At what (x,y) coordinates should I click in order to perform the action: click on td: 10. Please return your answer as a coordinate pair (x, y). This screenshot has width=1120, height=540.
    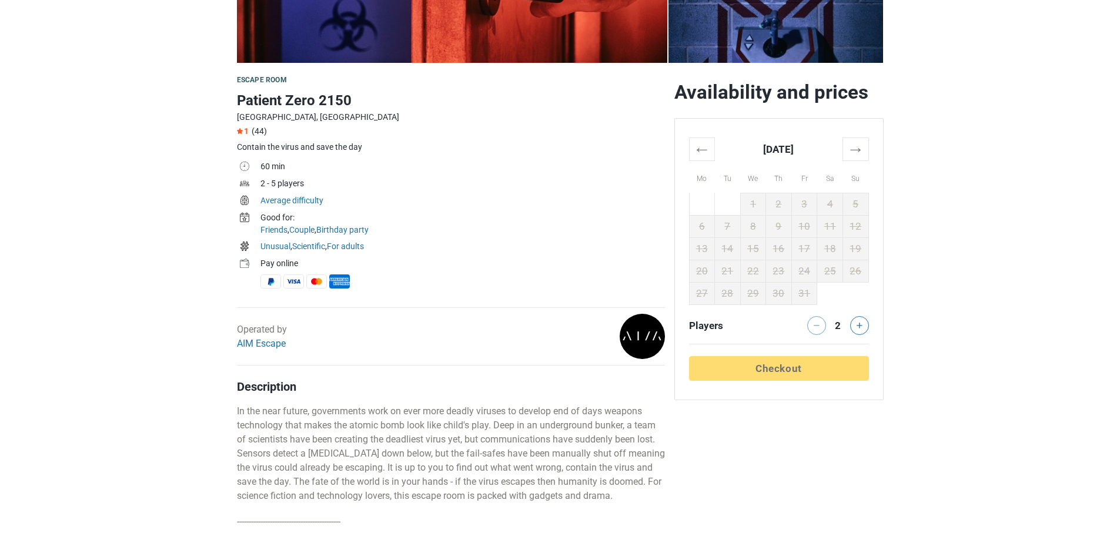
    Looking at the image, I should click on (804, 226).